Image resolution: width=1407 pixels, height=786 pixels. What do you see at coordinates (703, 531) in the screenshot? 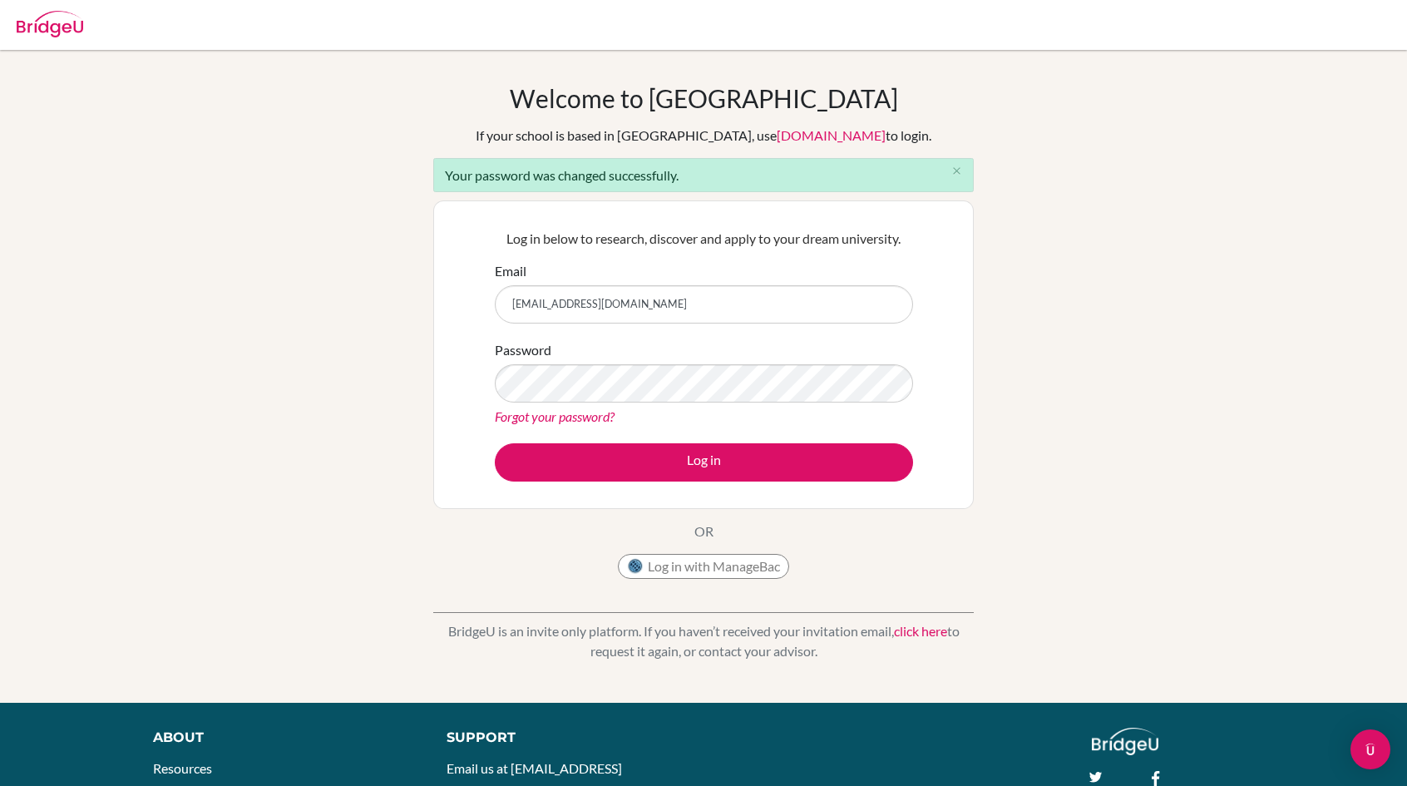
I see `p: OR` at bounding box center [703, 531].